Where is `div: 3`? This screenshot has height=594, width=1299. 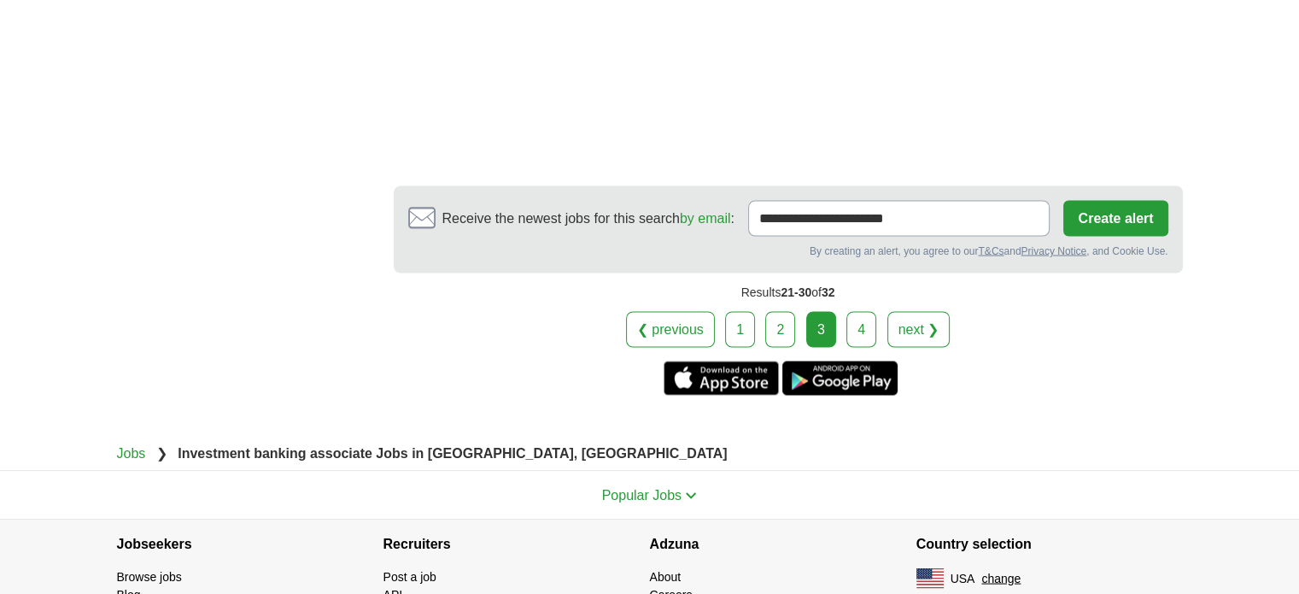 div: 3 is located at coordinates (821, 329).